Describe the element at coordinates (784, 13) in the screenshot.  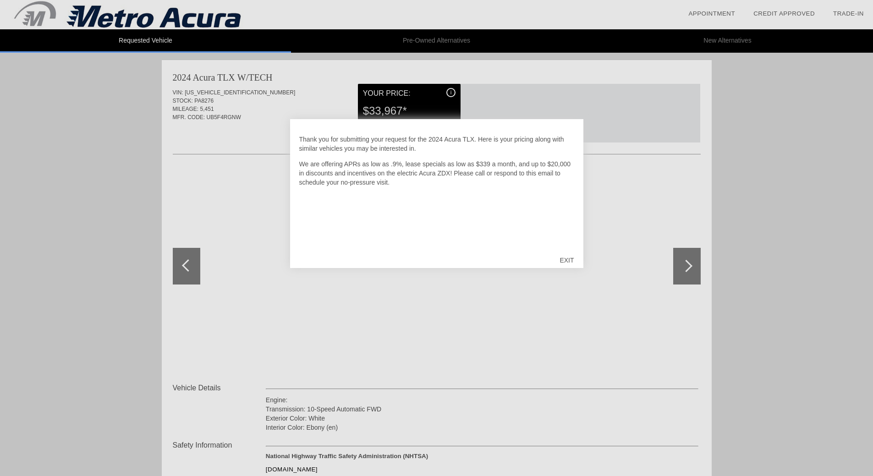
I see `a: Credit Approved` at that location.